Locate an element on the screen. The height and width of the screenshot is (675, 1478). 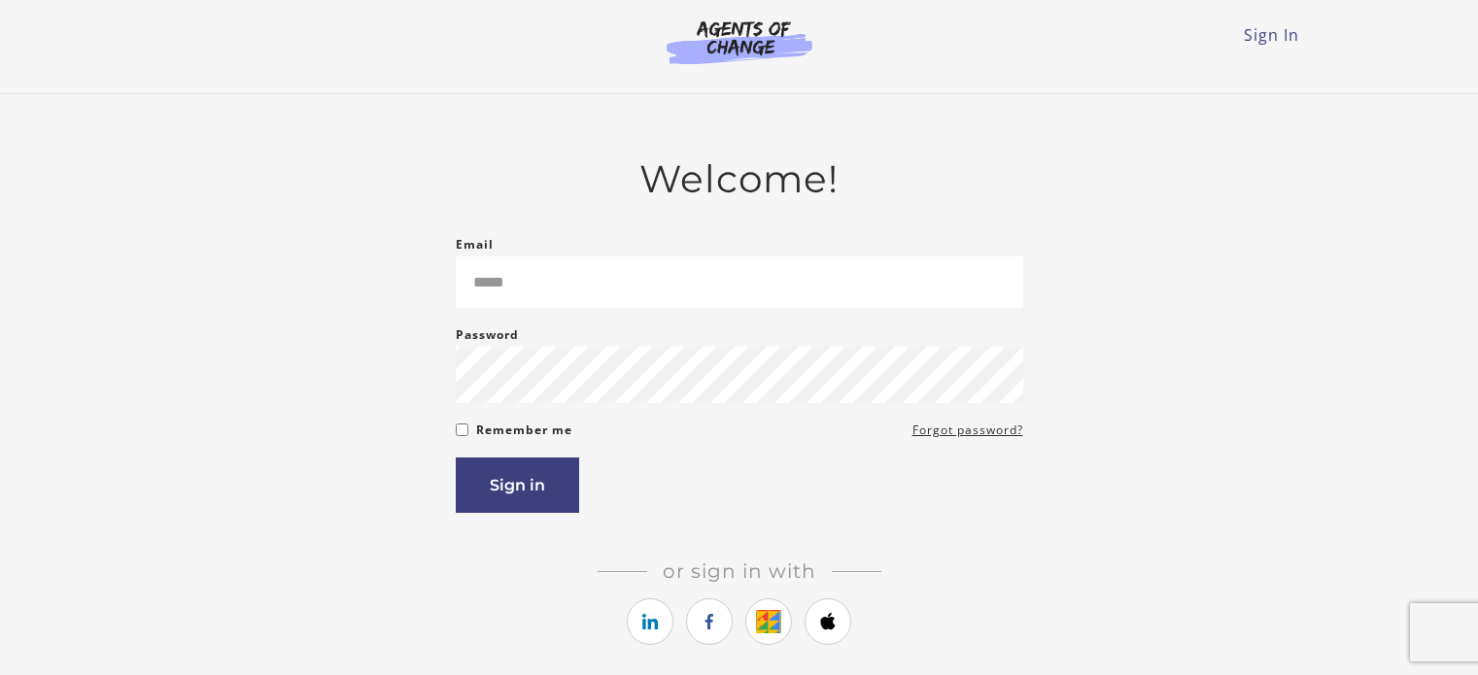
button: Sign in is located at coordinates (517, 485).